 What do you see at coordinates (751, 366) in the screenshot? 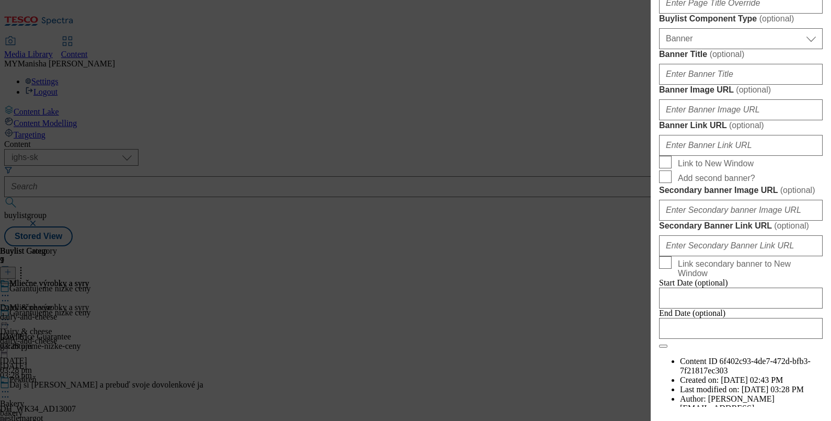
I see `li: Content ID` at bounding box center [751, 366].